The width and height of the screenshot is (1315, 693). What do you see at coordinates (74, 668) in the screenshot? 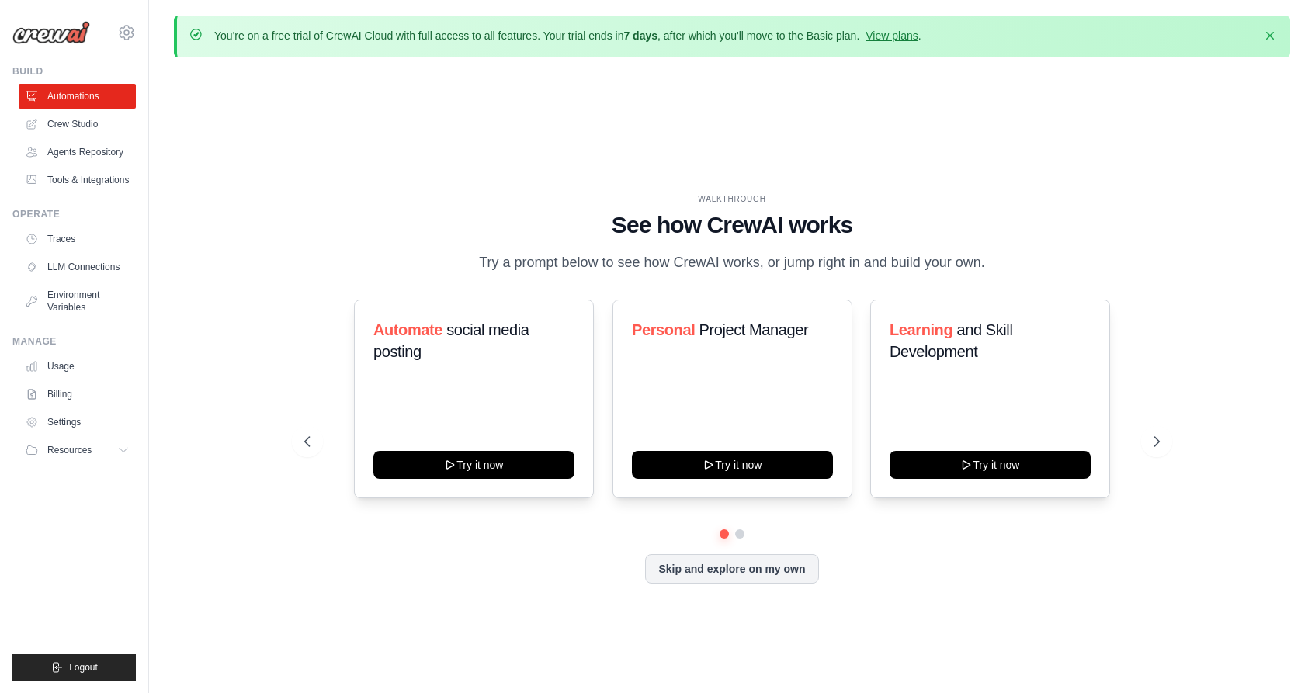
I see `button: Logout` at bounding box center [74, 668].